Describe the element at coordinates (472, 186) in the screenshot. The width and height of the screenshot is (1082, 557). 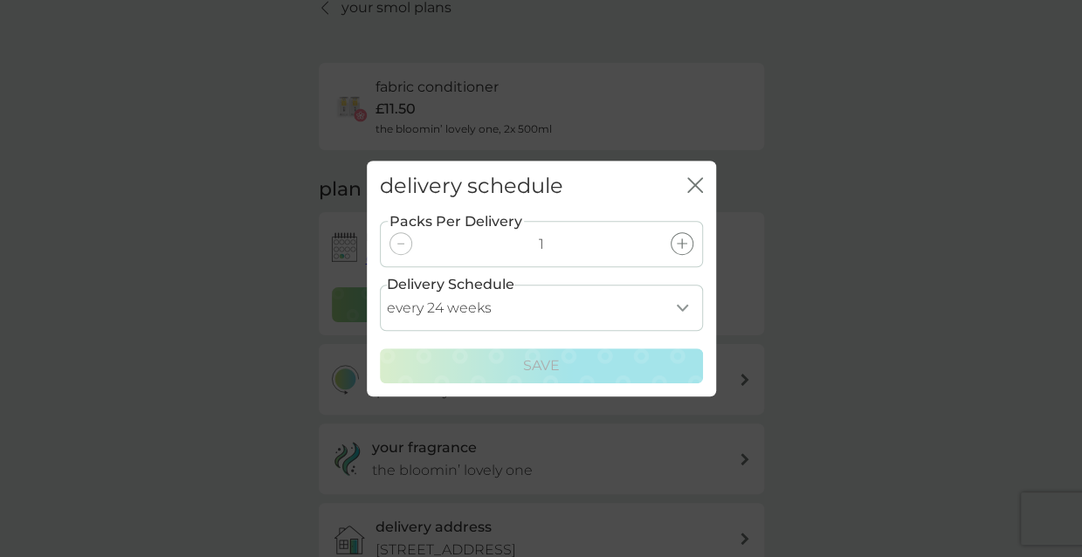
I see `h2: delivery schedule` at that location.